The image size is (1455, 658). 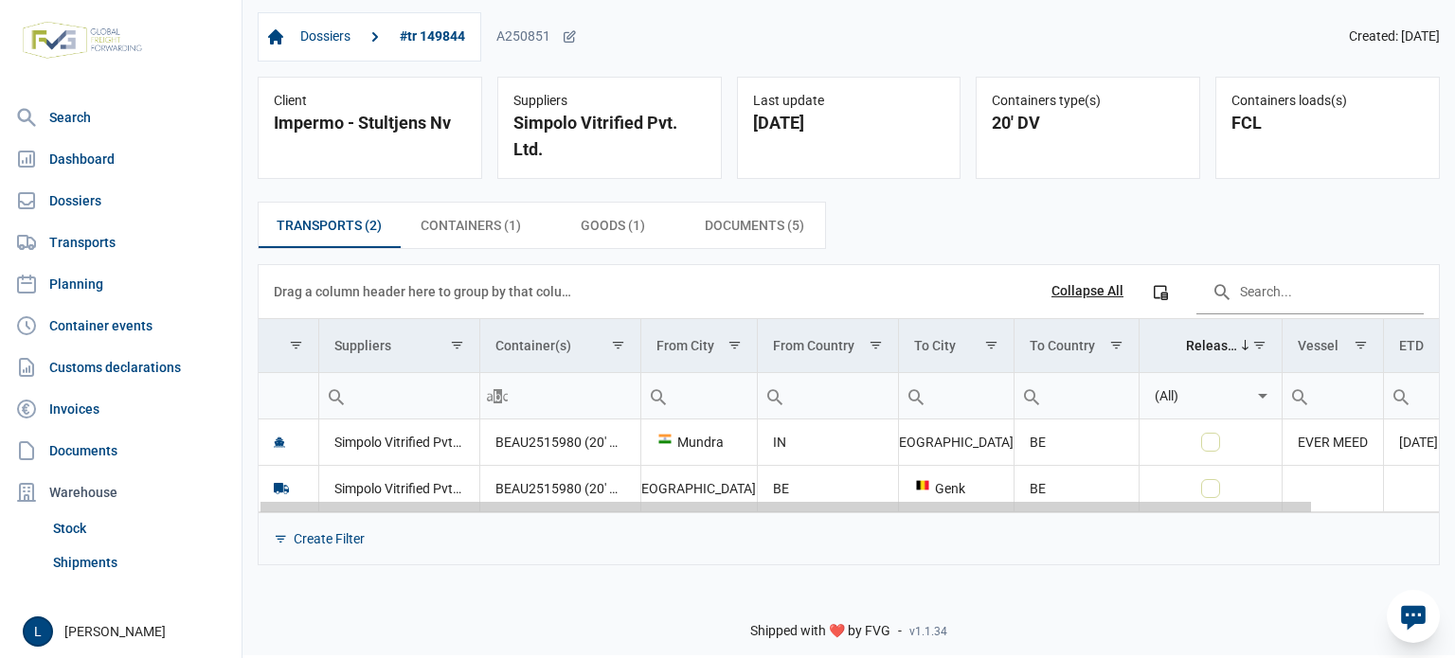 I want to click on input: Search in the data grid, so click(x=1310, y=292).